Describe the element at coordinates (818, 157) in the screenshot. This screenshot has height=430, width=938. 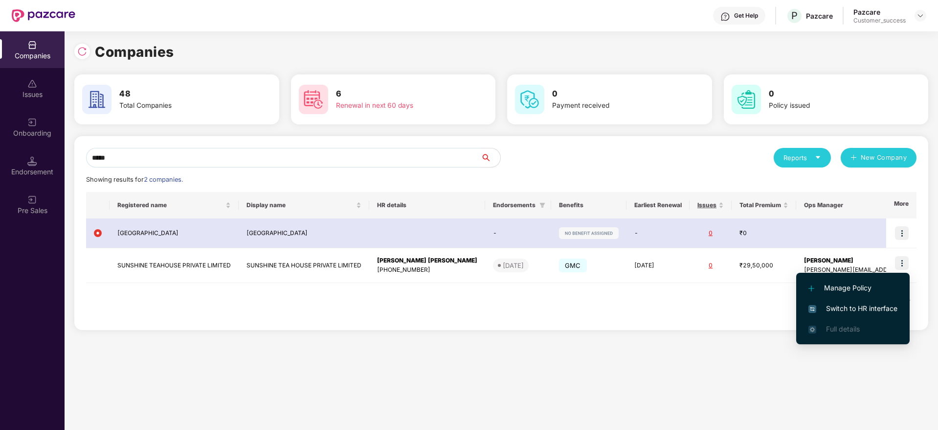
I see `span: caret-down` at that location.